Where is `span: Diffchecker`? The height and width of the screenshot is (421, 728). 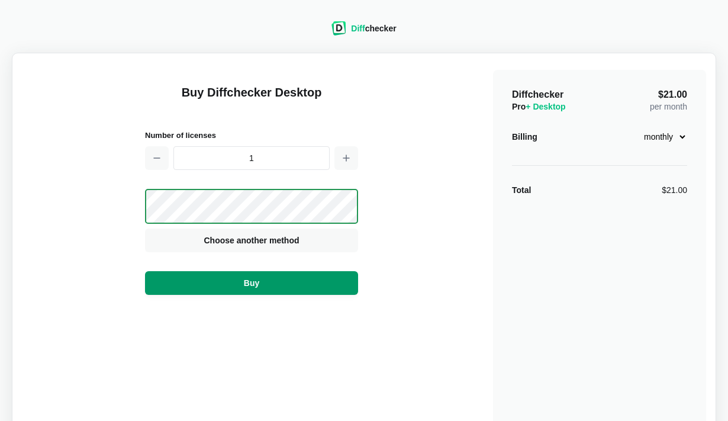 span: Diffchecker is located at coordinates (538, 94).